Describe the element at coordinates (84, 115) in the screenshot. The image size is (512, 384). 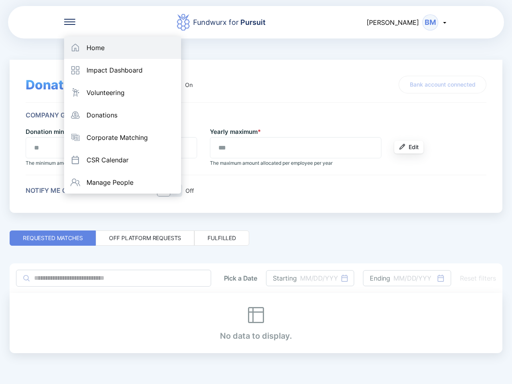
I see `div: Company Gift Matching Criteria` at that location.